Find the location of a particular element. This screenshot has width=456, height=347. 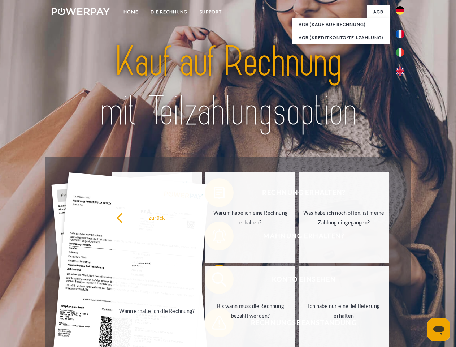

div: zurück is located at coordinates (157, 217).